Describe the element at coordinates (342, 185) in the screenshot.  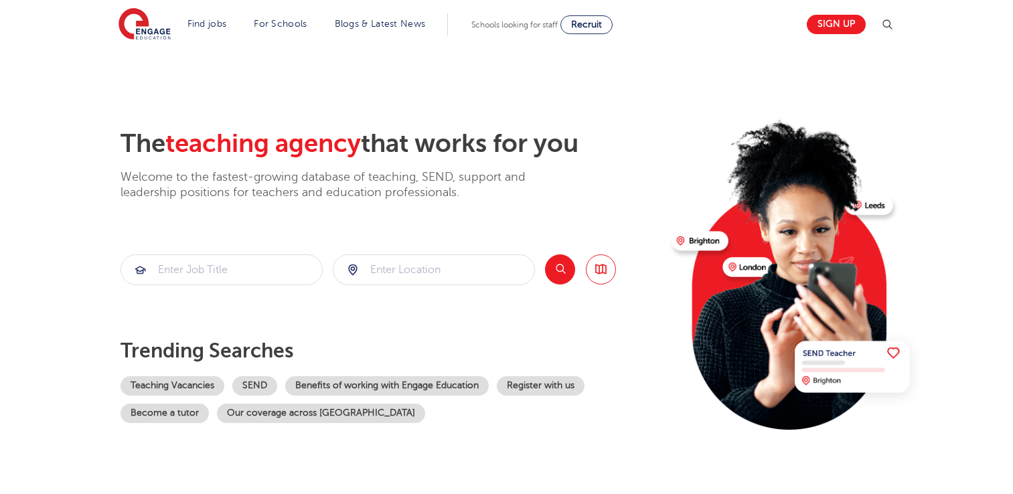
I see `p: Welcome to the fastest-growing database of teaching, SEND, support and leadership positions for t...` at that location.